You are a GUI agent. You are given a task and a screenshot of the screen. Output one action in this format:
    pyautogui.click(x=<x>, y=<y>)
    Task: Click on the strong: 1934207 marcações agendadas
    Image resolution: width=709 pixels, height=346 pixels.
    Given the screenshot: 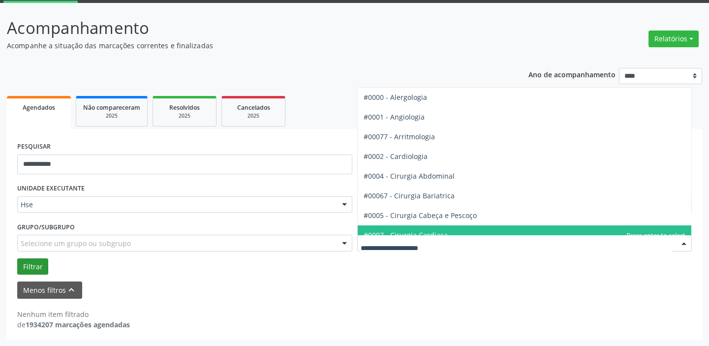 What is the action you would take?
    pyautogui.click(x=78, y=324)
    